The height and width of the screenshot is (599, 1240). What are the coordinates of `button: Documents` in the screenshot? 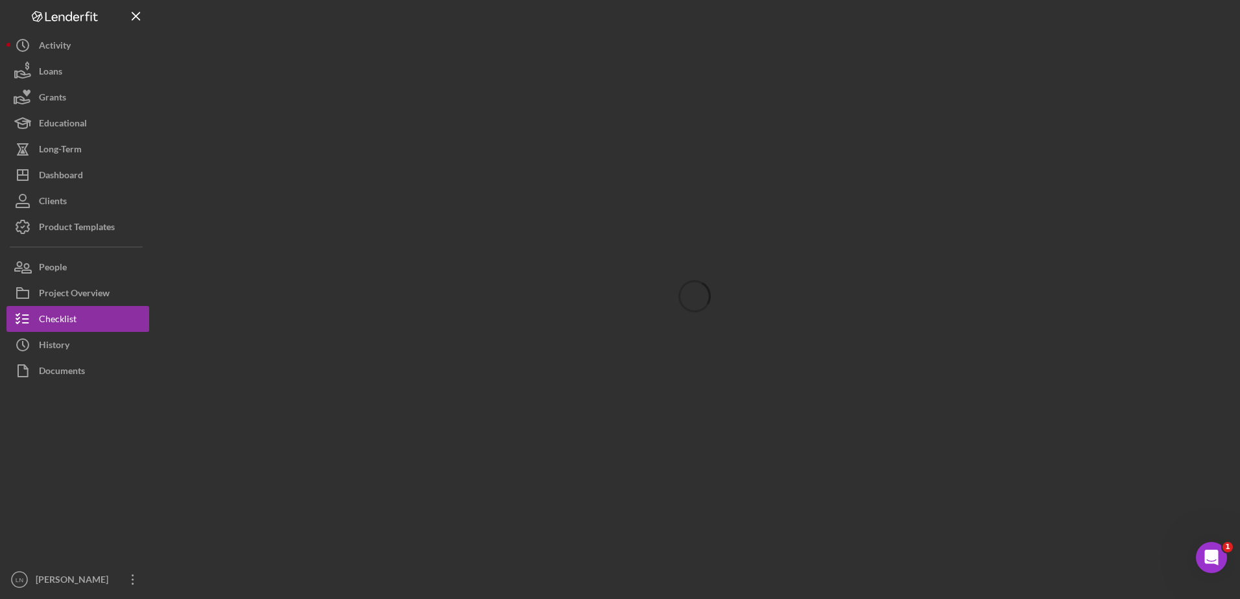 It's located at (78, 371).